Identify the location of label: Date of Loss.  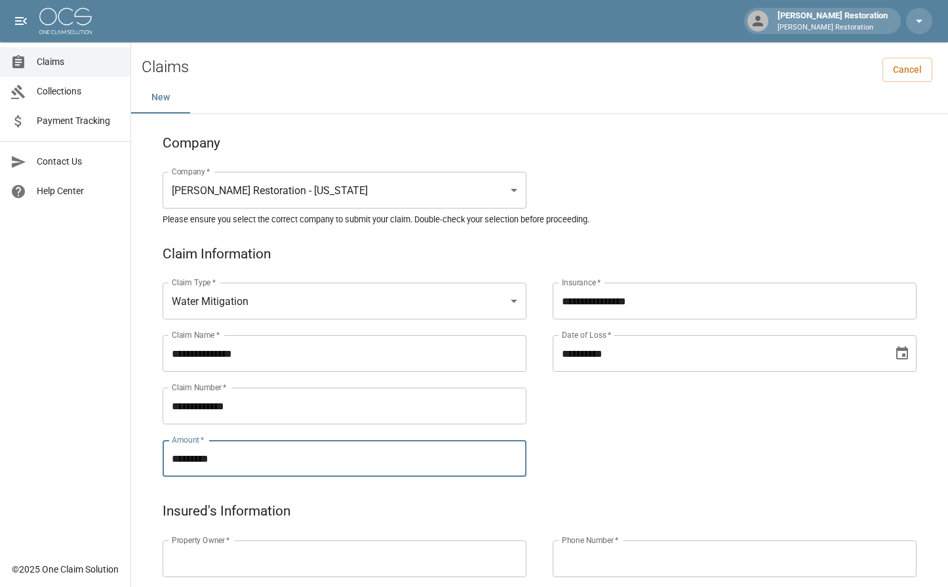
(586, 334).